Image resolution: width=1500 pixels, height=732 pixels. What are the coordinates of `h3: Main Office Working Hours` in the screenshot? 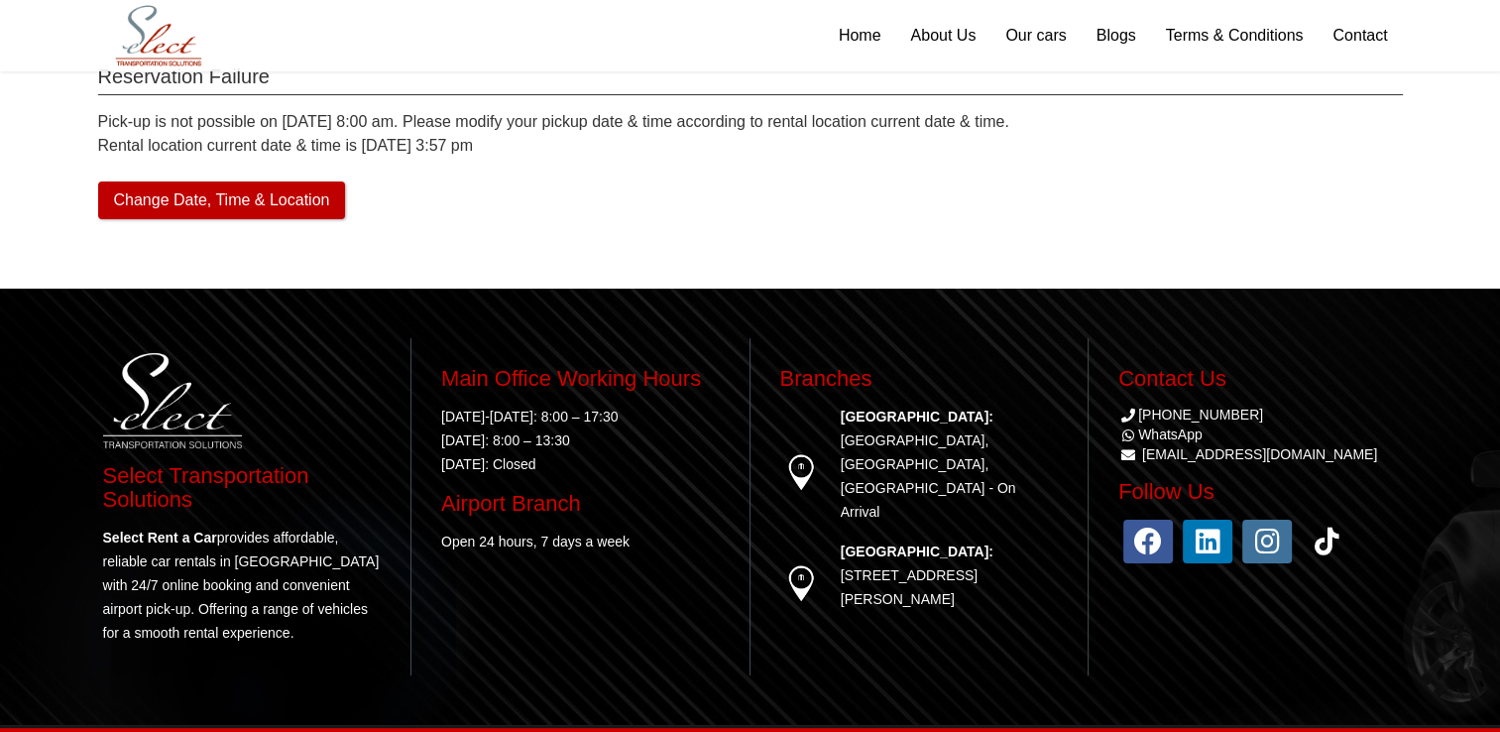 It's located at (580, 379).